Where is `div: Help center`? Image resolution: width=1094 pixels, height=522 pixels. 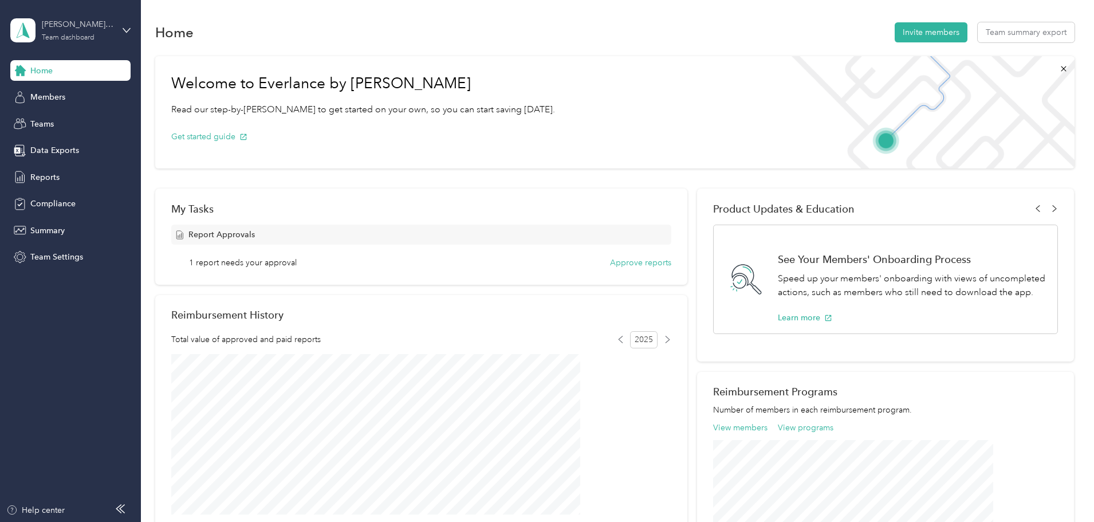 div: Help center is located at coordinates (36, 510).